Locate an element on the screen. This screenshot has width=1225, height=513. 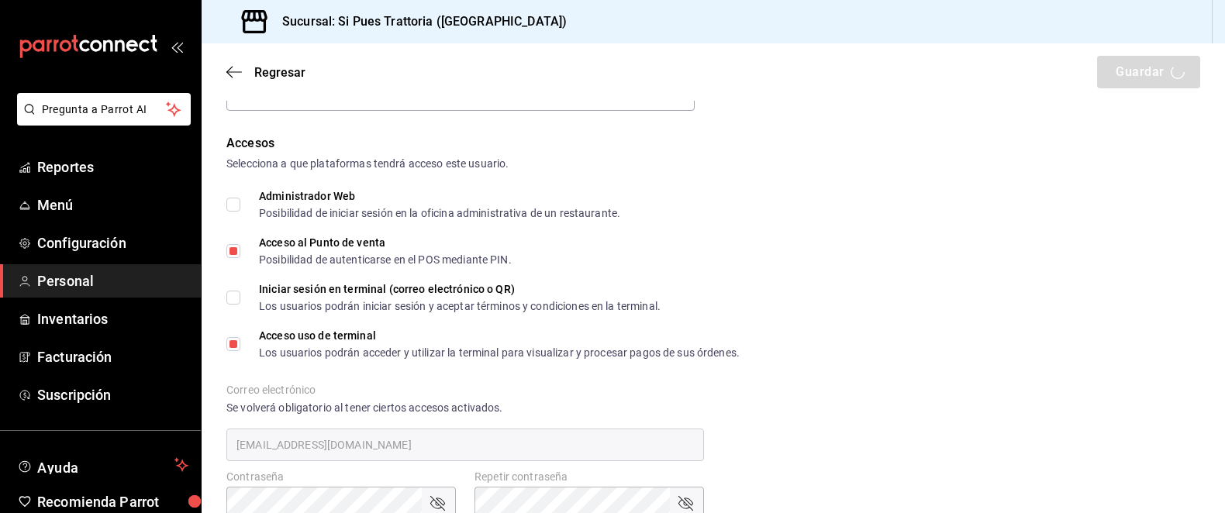
div: Los usuarios podrán acceder y utilizar la terminal para visualizar y procesar pagos de sus órdenes. is located at coordinates (499, 353).